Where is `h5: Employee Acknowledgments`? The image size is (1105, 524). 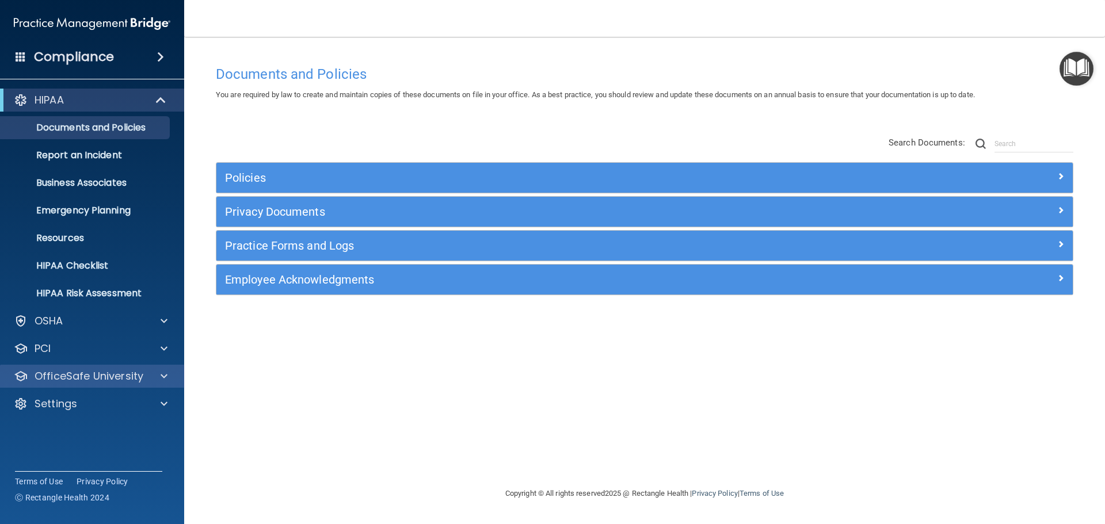
h5: Employee Acknowledgments is located at coordinates (538, 280).